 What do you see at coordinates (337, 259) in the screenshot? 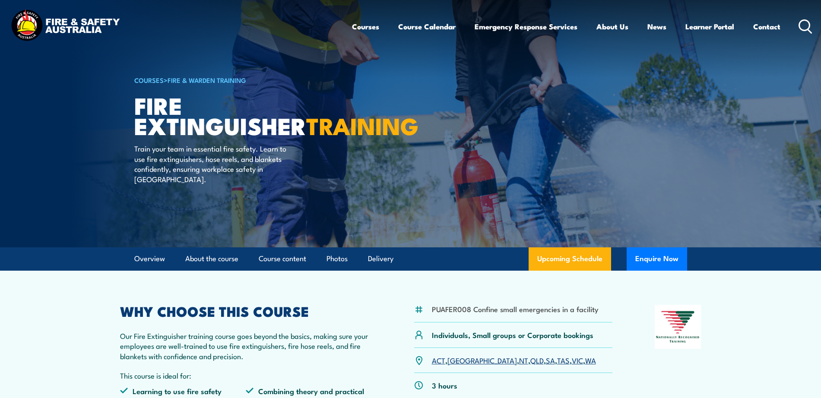
I see `a: Photos` at bounding box center [337, 259].